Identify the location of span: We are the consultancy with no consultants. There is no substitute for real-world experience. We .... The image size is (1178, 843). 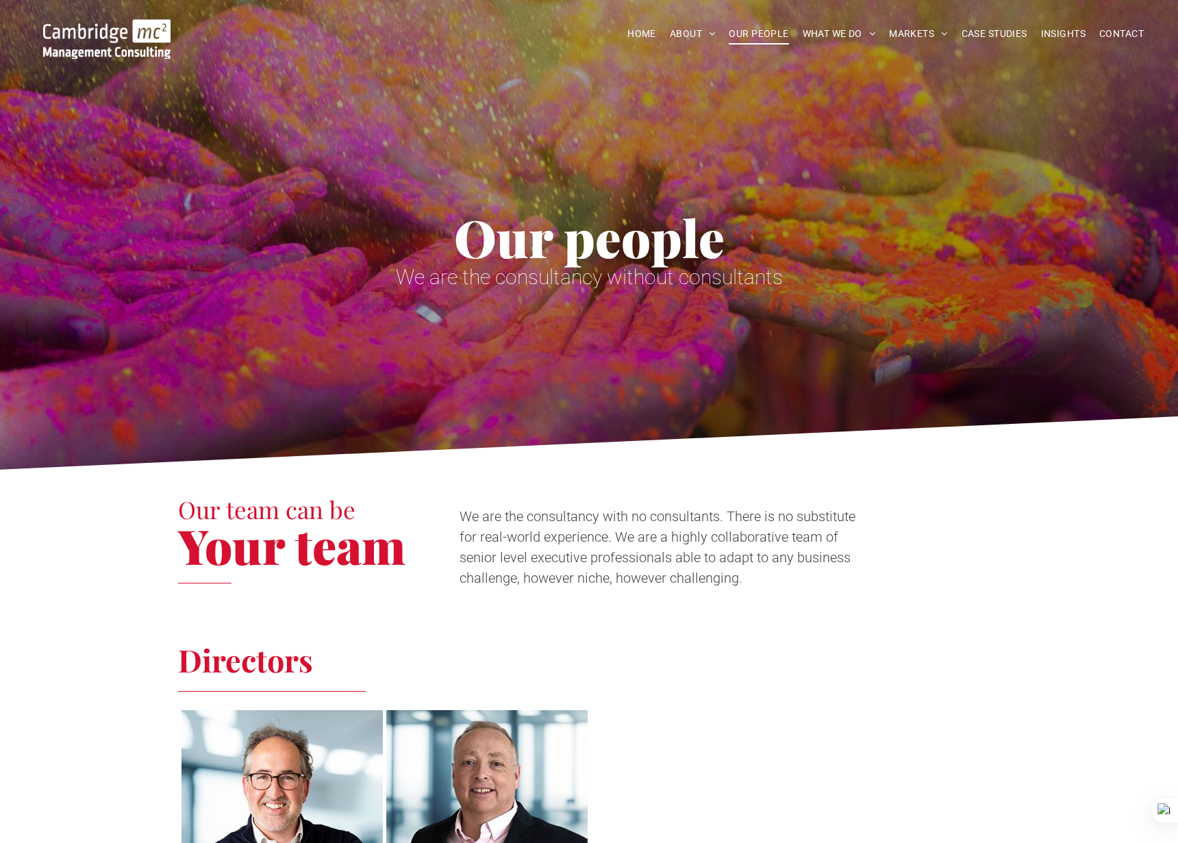
(658, 547).